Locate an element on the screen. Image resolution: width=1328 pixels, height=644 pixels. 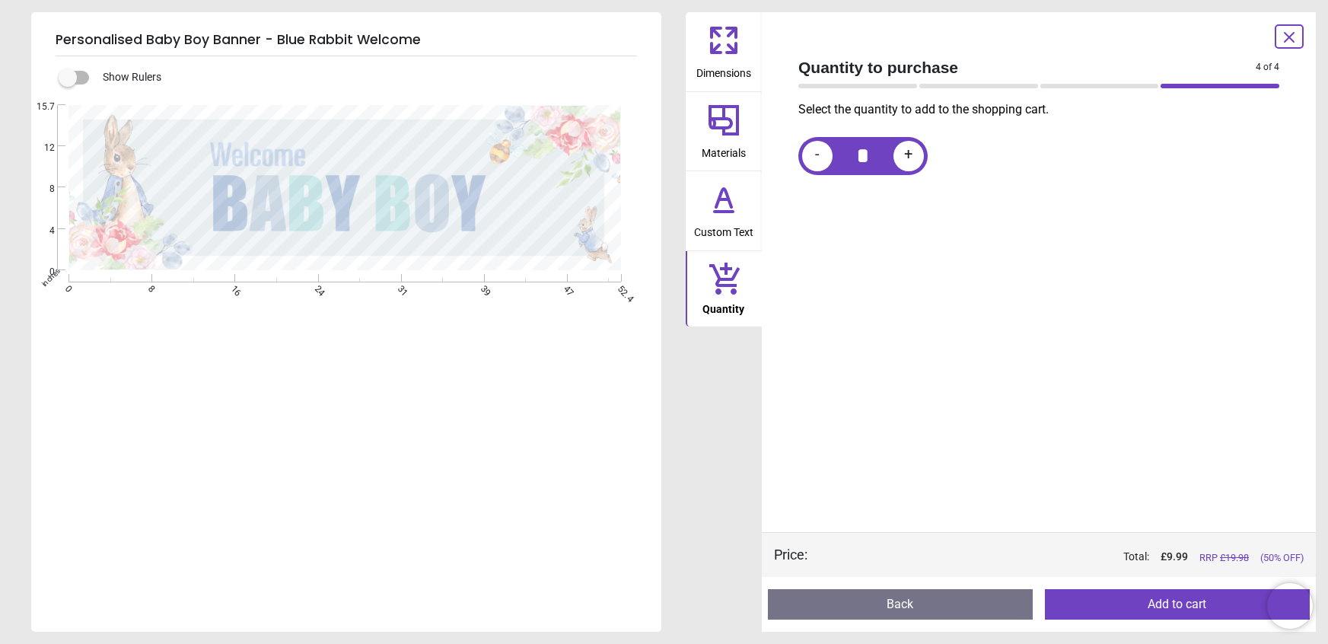
span: Dimensions is located at coordinates (724, 70).